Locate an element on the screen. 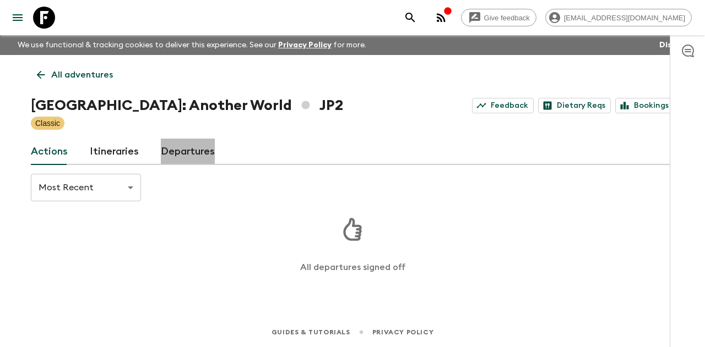  div: Most Recent is located at coordinates (86, 188).